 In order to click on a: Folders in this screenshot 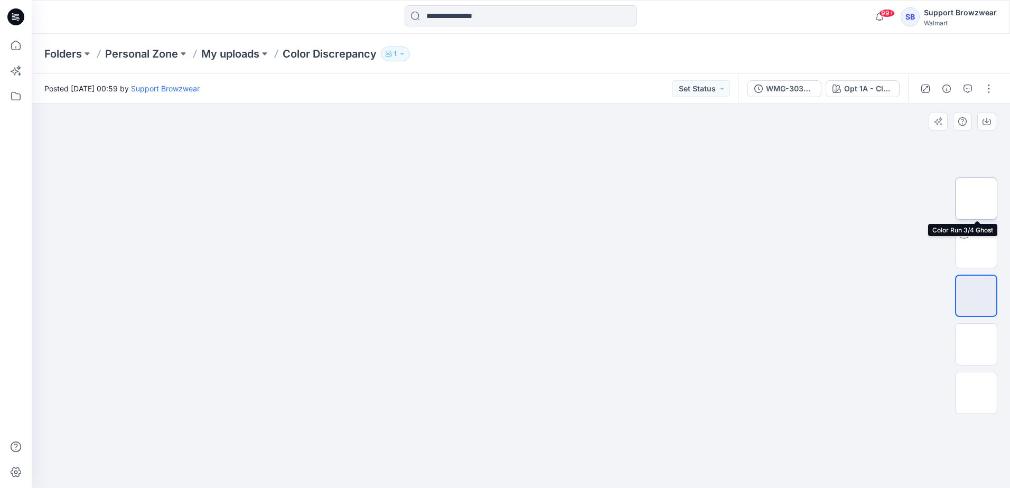, I will do `click(63, 54)`.